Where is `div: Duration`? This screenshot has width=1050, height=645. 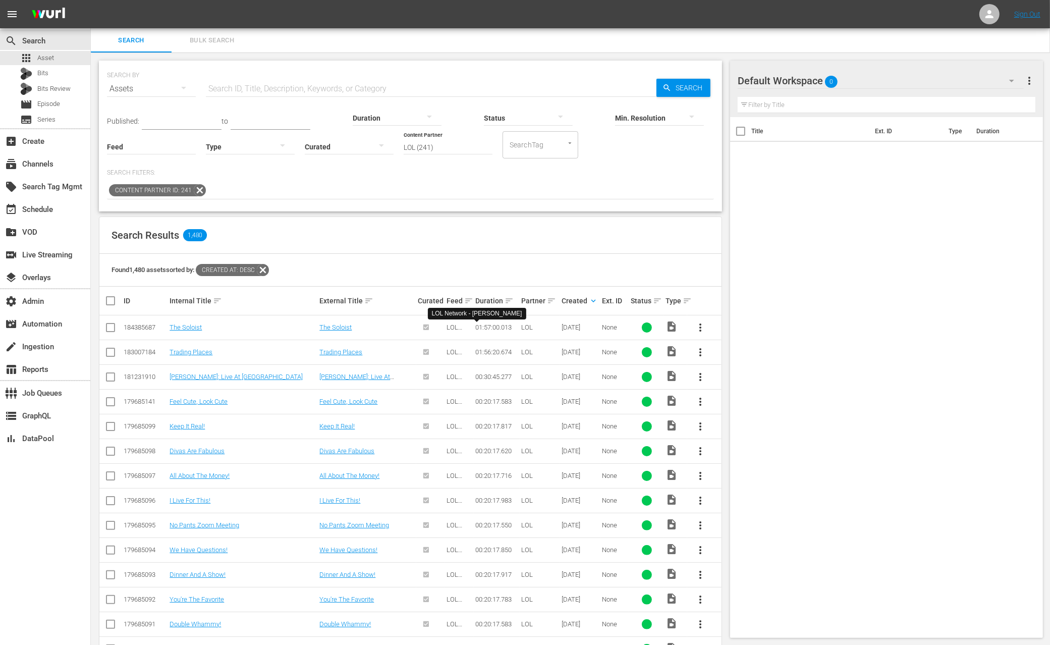
div: Duration is located at coordinates (497, 301).